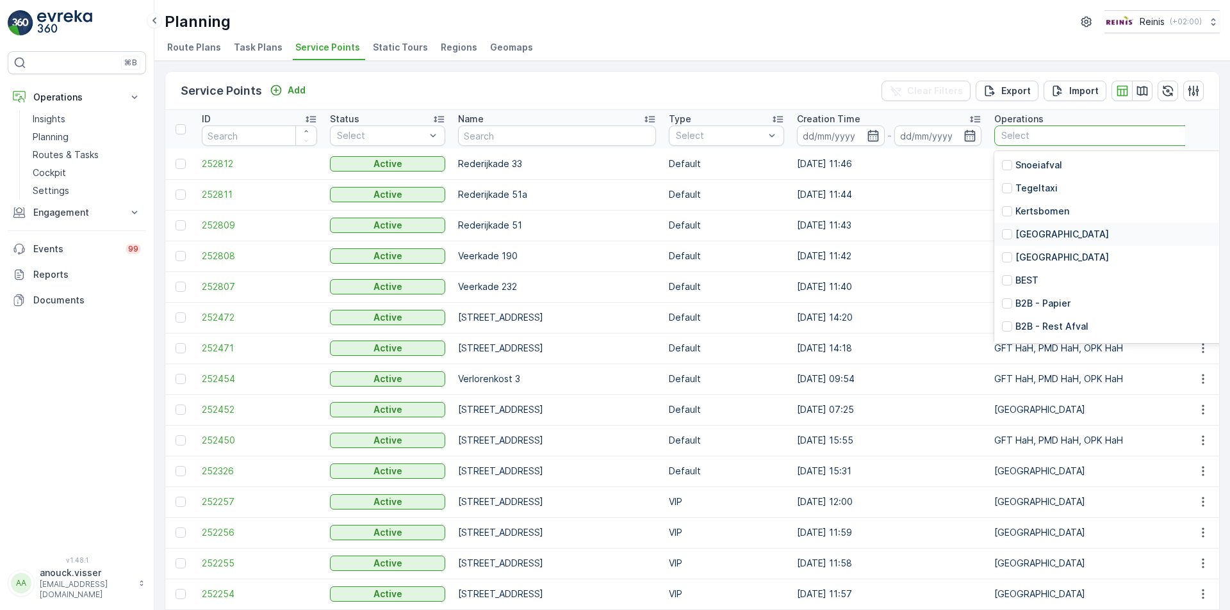 The height and width of the screenshot is (610, 1230). I want to click on span: Static Tours, so click(400, 47).